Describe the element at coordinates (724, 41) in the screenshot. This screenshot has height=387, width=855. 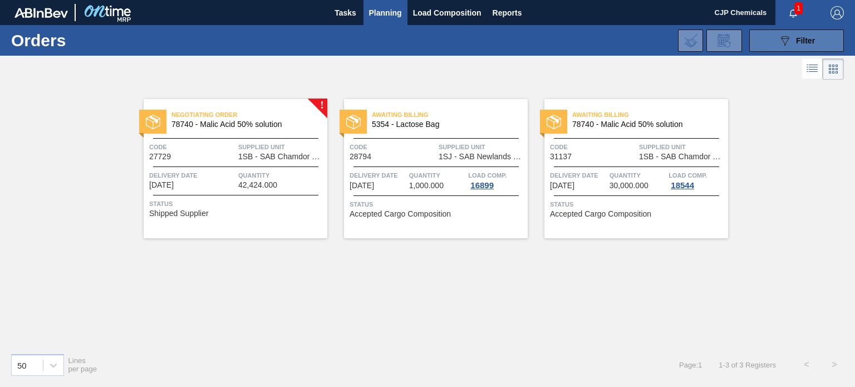
I see `div: Order Review Request` at that location.